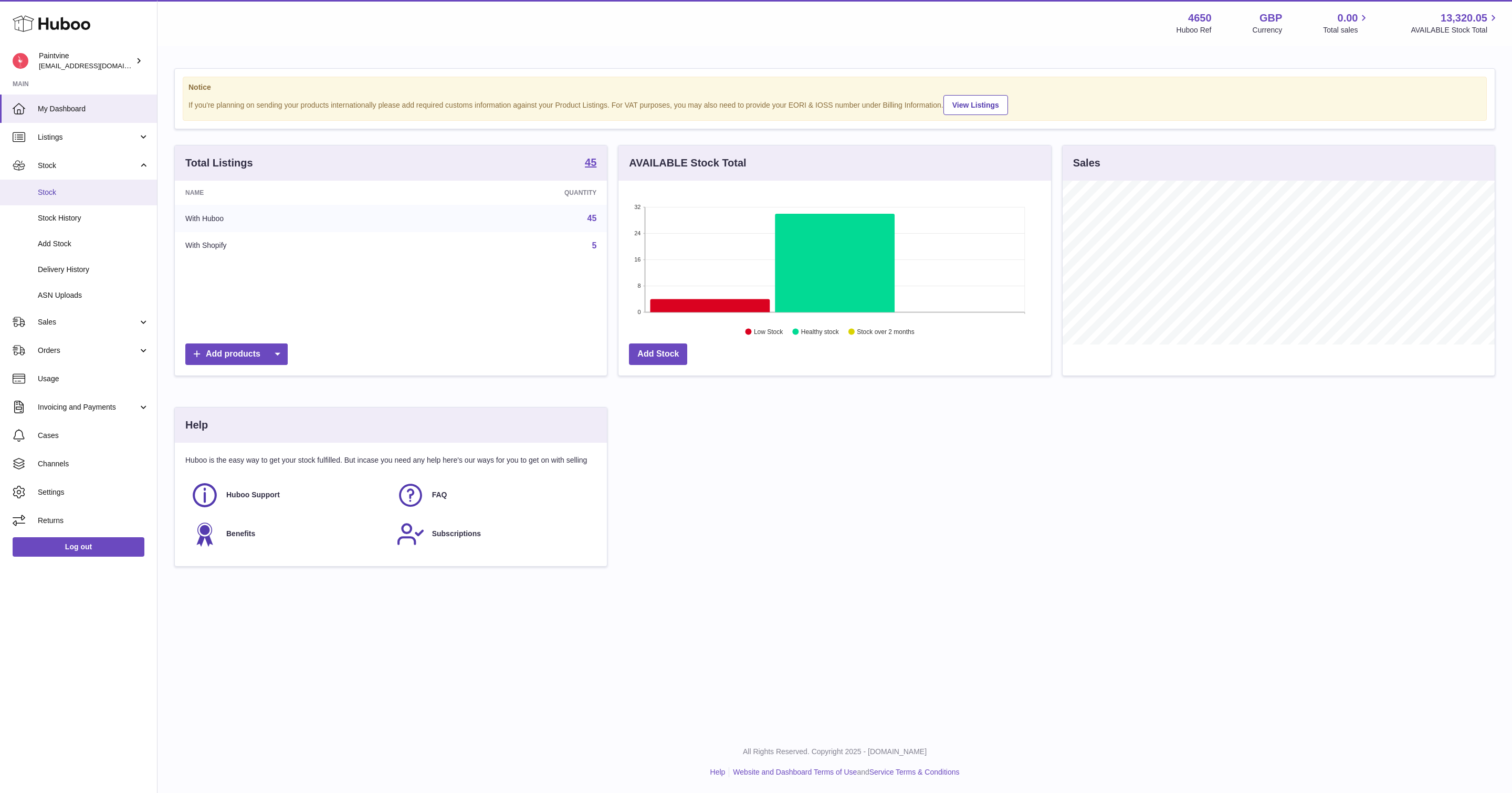 This screenshot has height=793, width=1512. Describe the element at coordinates (391, 460) in the screenshot. I see `p: Huboo is the easy way to get your stock fulfilled. But incase you need any help here's our ways f...` at that location.